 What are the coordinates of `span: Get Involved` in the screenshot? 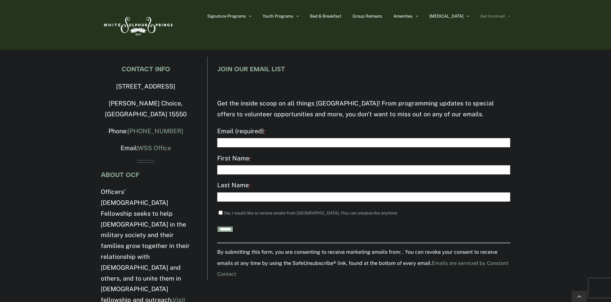 It's located at (492, 16).